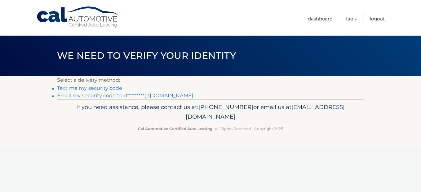 The height and width of the screenshot is (192, 421). Describe the element at coordinates (146, 55) in the screenshot. I see `span: We need to verify your identity` at that location.